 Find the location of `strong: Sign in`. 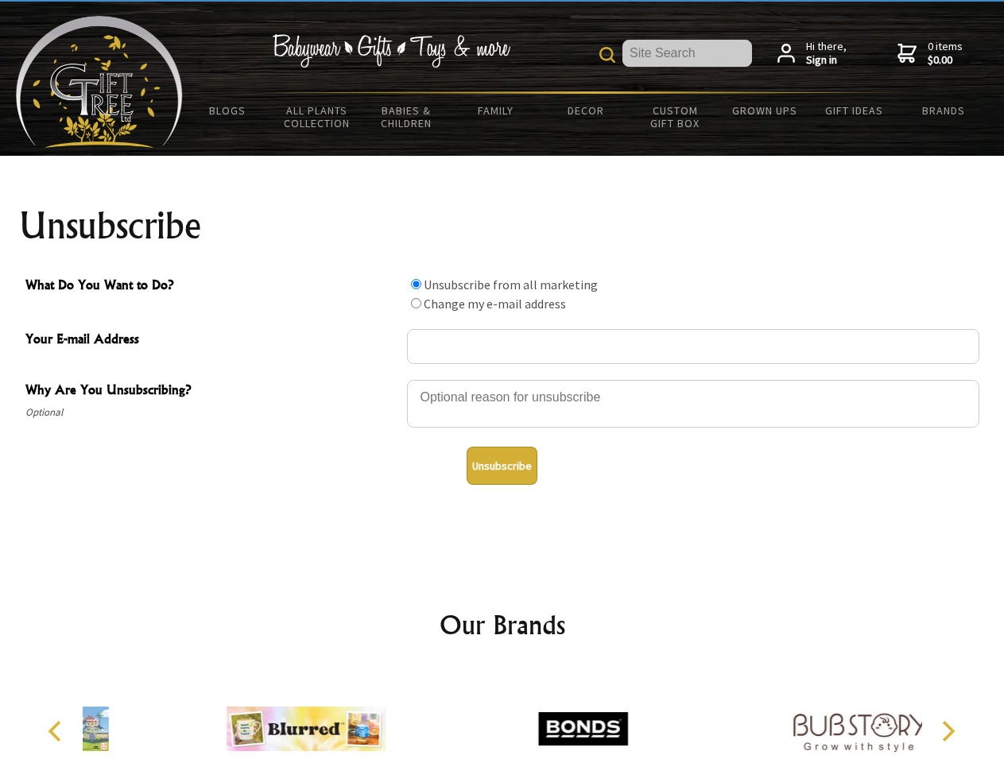

strong: Sign in is located at coordinates (826, 60).